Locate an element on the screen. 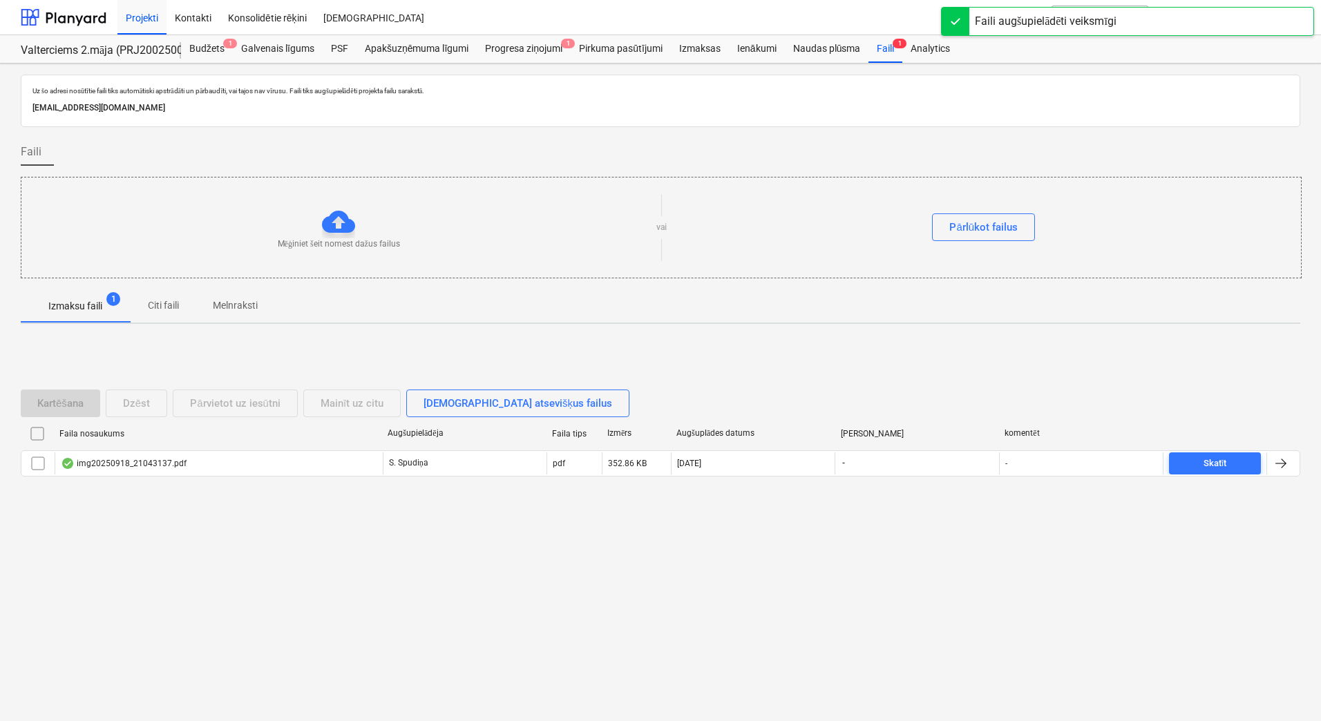  a: Galvenais līgums is located at coordinates (278, 49).